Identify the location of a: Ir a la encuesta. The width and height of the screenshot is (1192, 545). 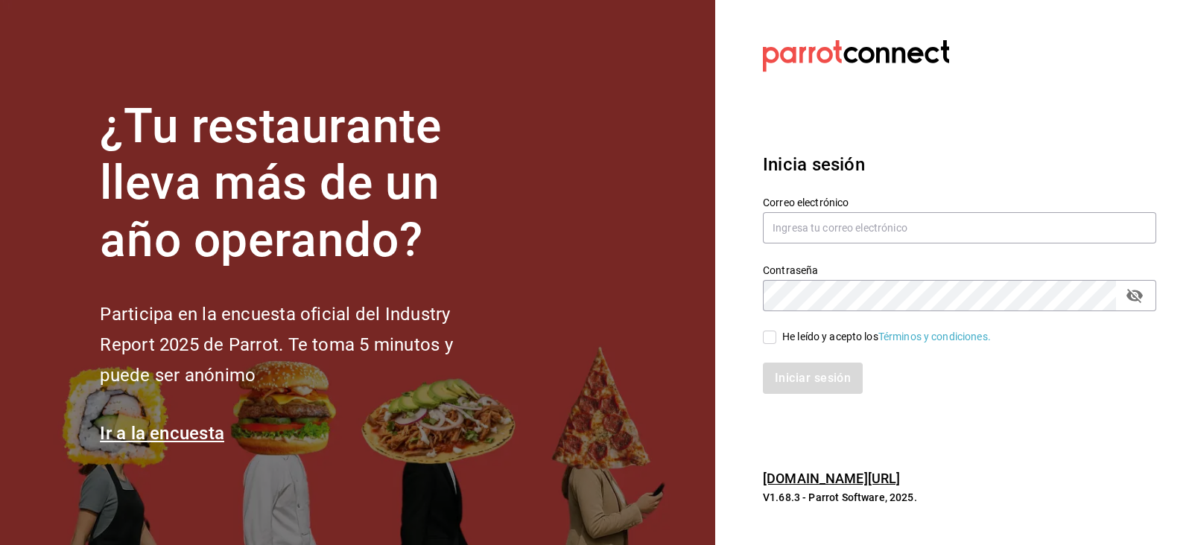
(162, 434).